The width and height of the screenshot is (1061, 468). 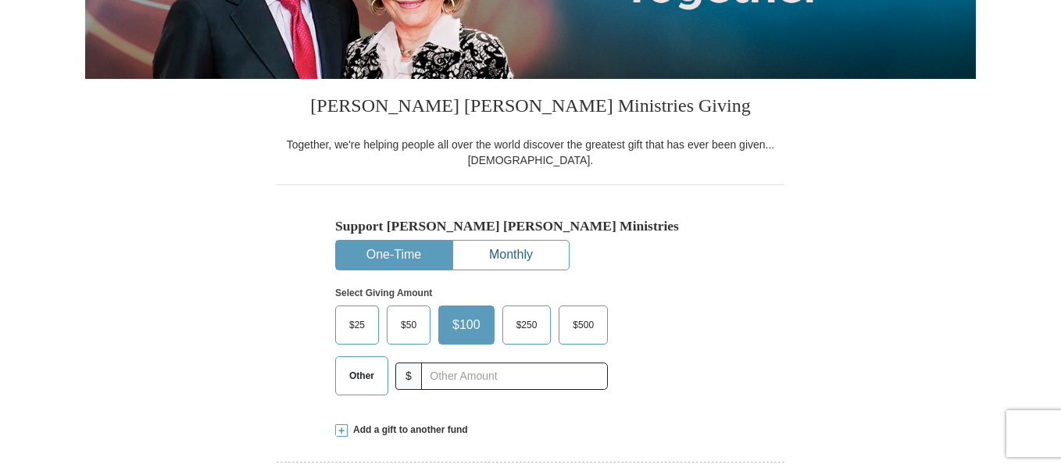 I want to click on span: Add a gift to another fund, so click(x=408, y=430).